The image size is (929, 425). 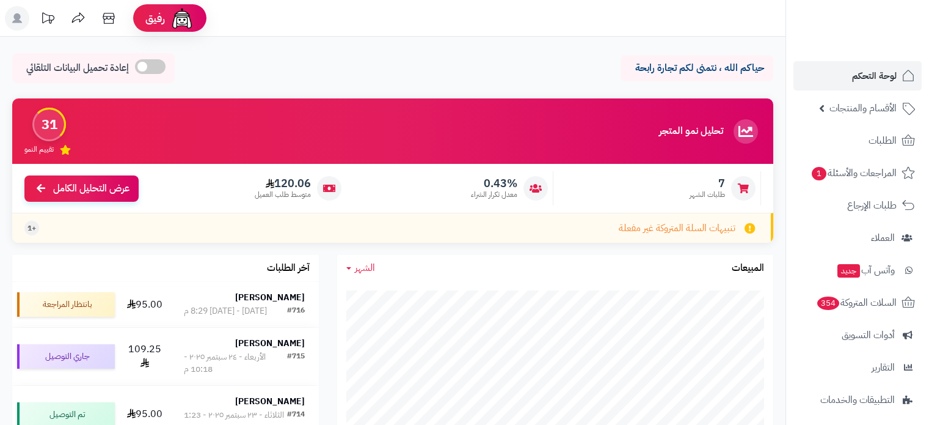 What do you see at coordinates (858, 141) in the screenshot?
I see `a: الطلبات` at bounding box center [858, 141].